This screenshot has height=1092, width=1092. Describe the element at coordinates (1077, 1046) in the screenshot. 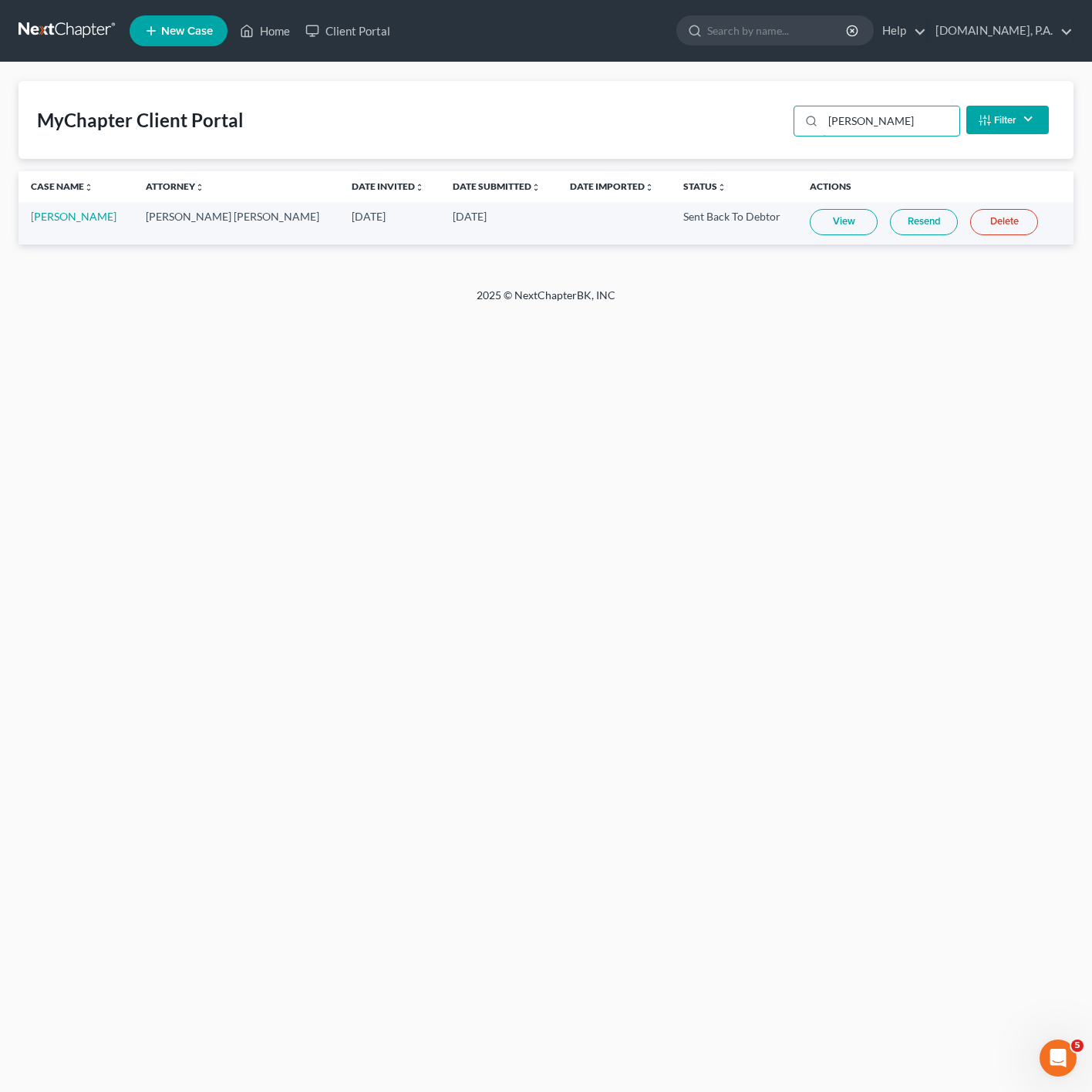

I see `span: 5` at that location.